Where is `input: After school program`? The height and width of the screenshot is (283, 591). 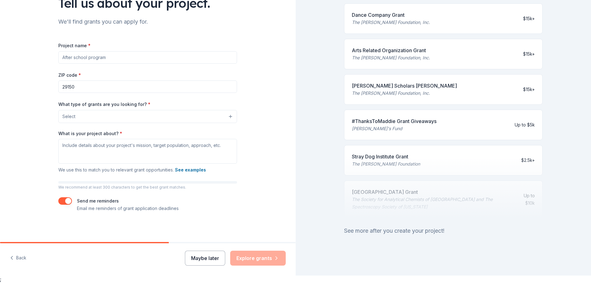 input: After school program is located at coordinates (148, 57).